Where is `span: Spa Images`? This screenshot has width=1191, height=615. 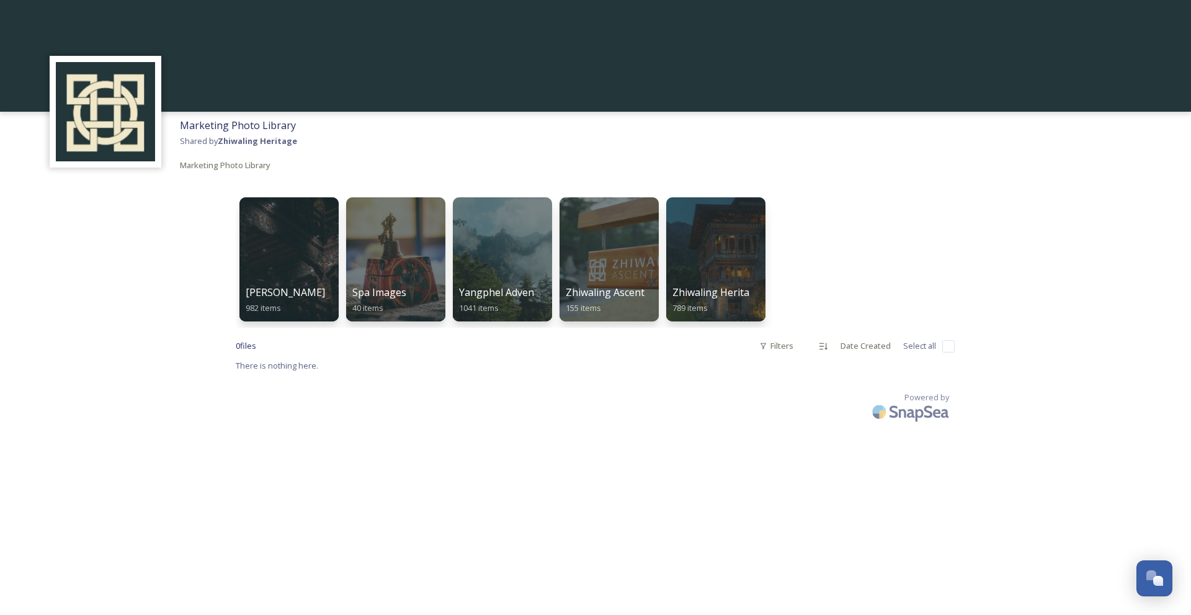
span: Spa Images is located at coordinates (379, 292).